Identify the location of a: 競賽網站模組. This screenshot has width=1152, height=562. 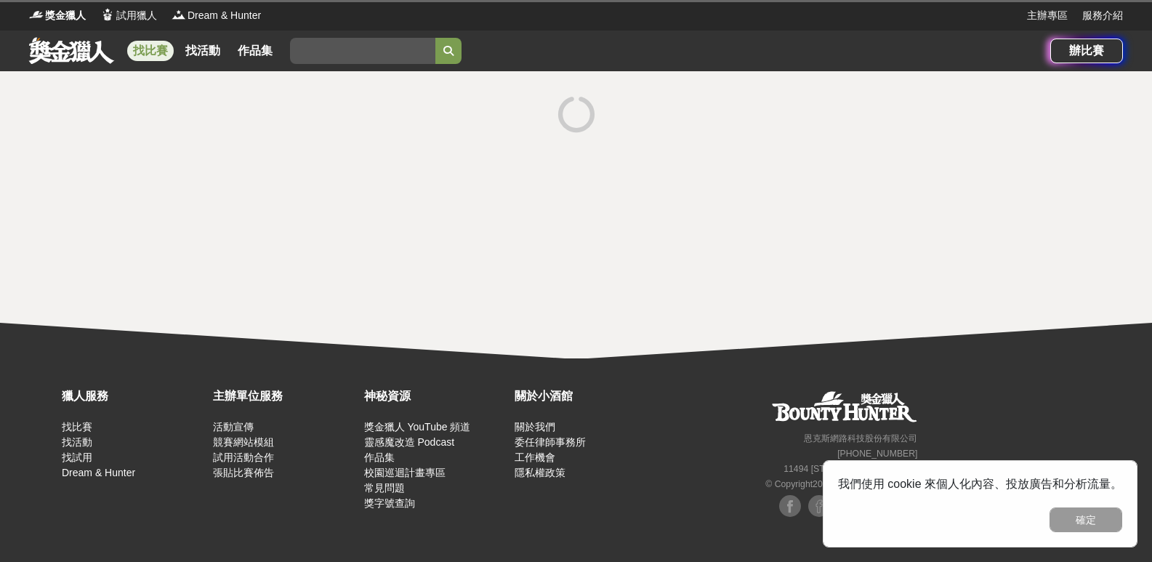
(243, 442).